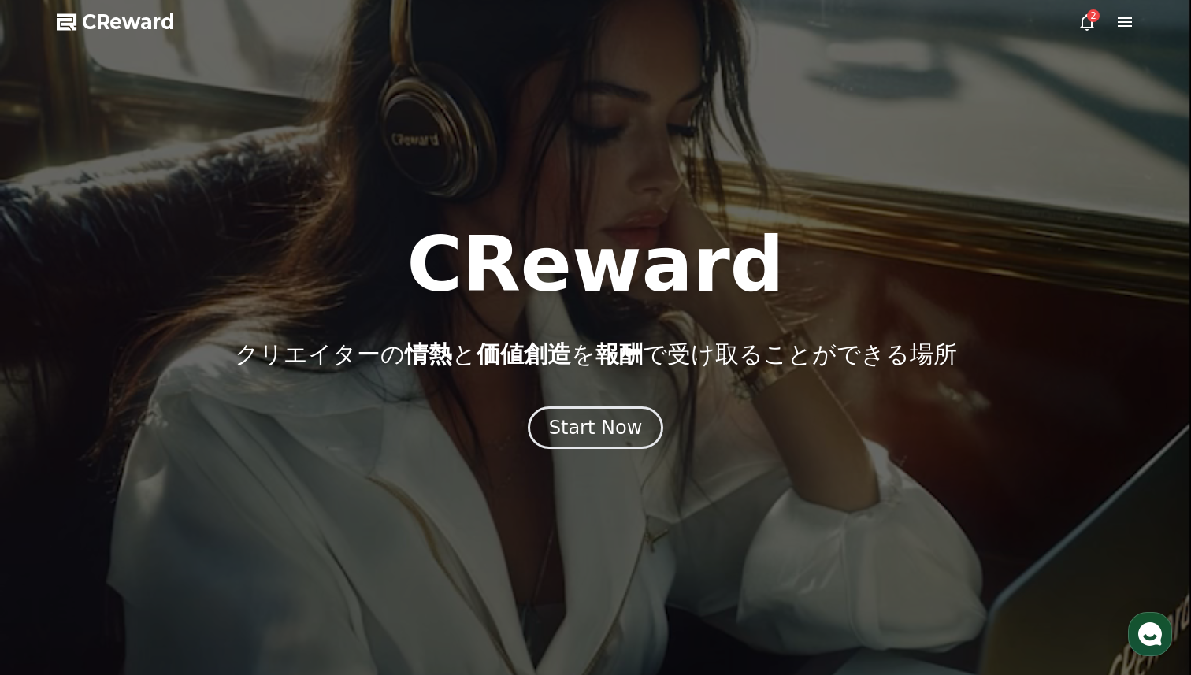 The height and width of the screenshot is (675, 1191). I want to click on div: 2, so click(1093, 16).